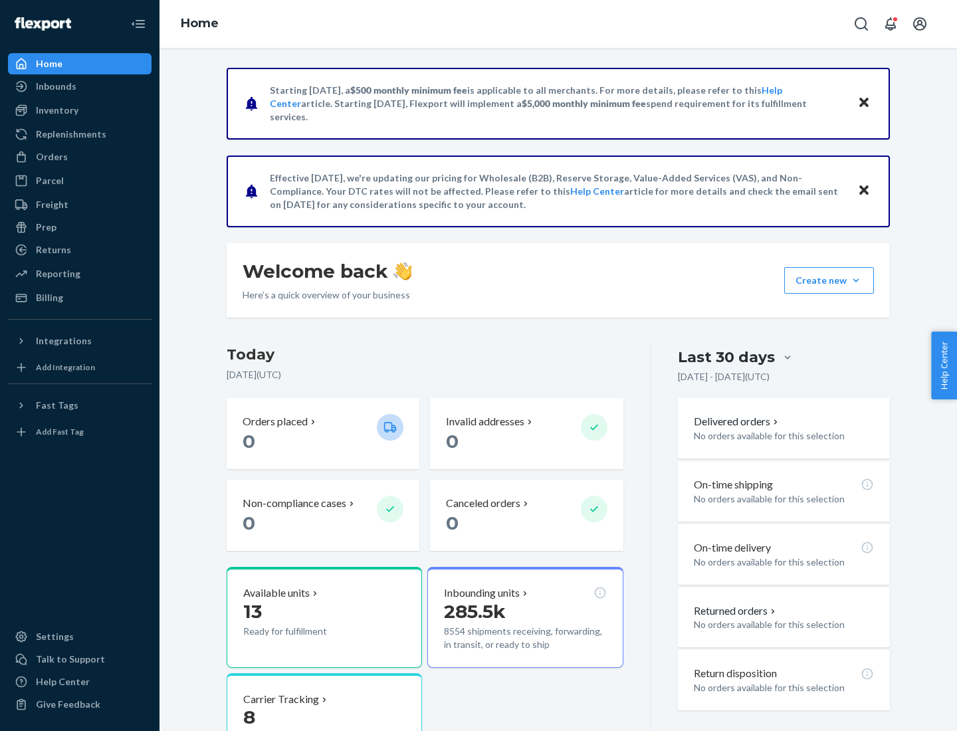 The height and width of the screenshot is (731, 957). Describe the element at coordinates (944, 365) in the screenshot. I see `span: Help Center` at that location.